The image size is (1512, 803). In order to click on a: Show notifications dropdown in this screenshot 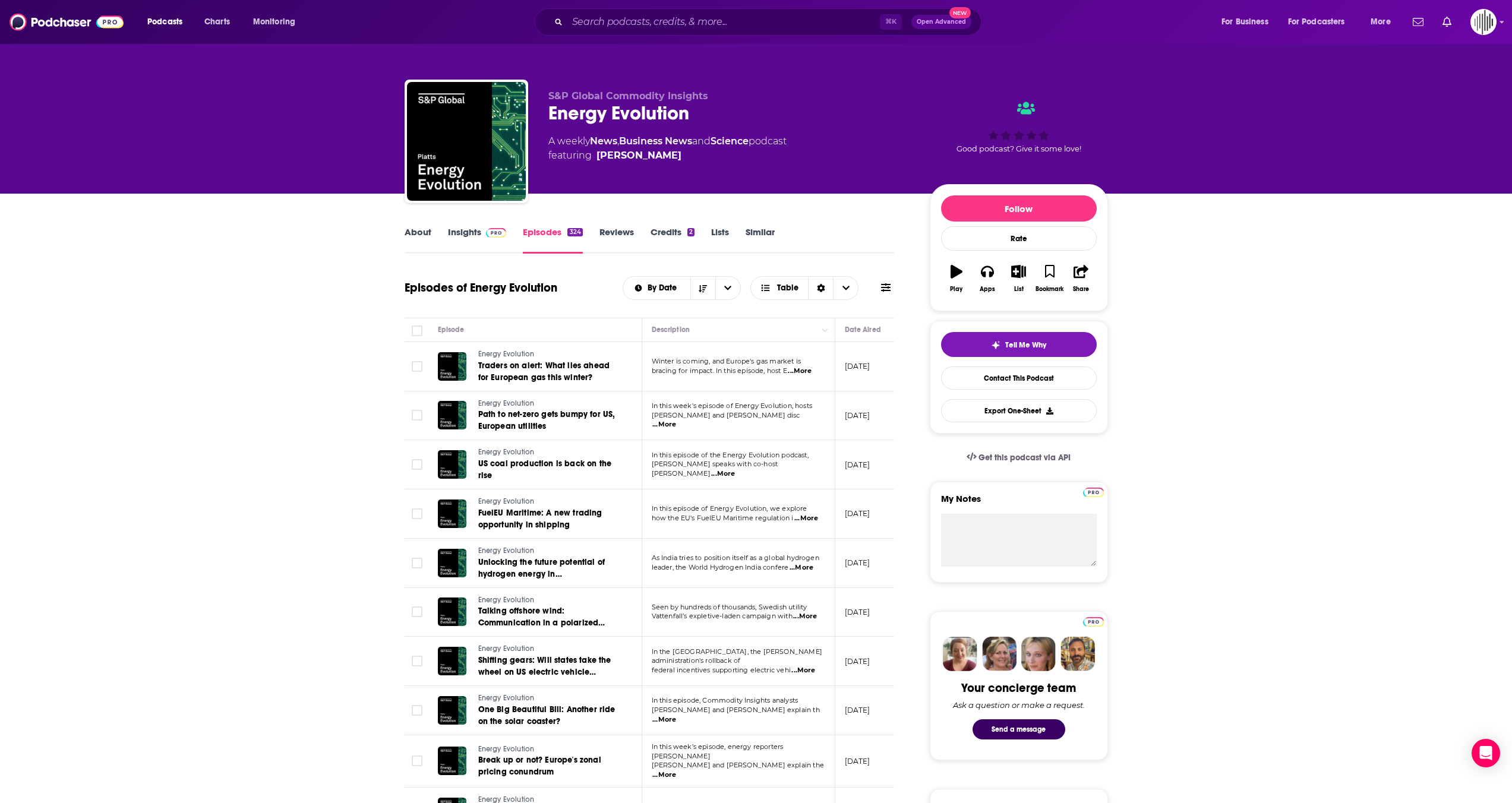, I will do `click(1447, 22)`.